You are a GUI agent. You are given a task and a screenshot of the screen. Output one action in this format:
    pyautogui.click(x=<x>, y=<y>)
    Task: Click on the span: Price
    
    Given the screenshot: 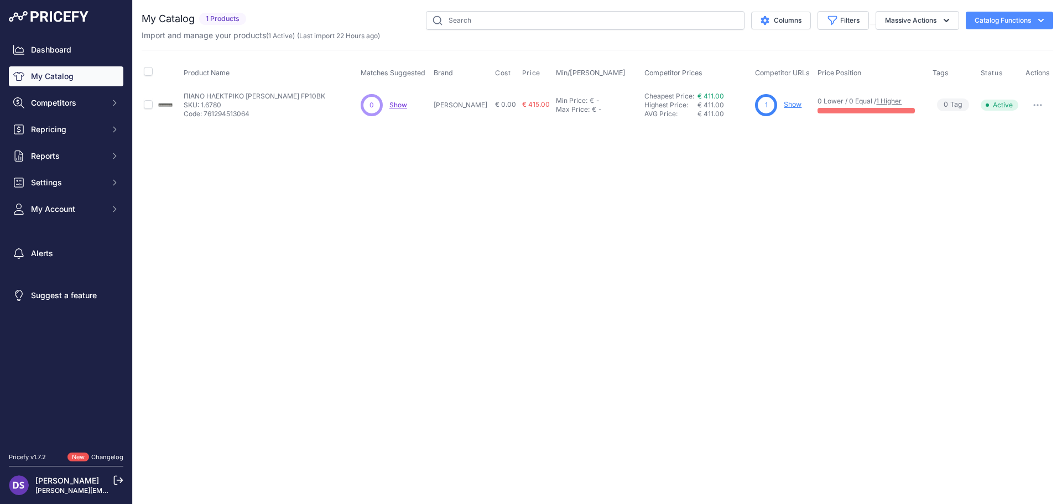 What is the action you would take?
    pyautogui.click(x=531, y=73)
    